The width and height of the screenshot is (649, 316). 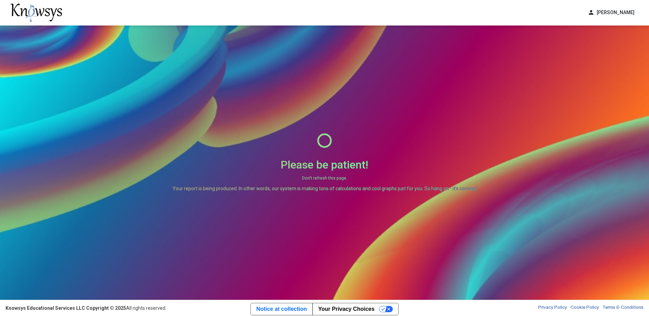 What do you see at coordinates (325, 189) in the screenshot?
I see `p: Your report is being produced. In other words, our system is making tons of calculations and cool...` at bounding box center [325, 189].